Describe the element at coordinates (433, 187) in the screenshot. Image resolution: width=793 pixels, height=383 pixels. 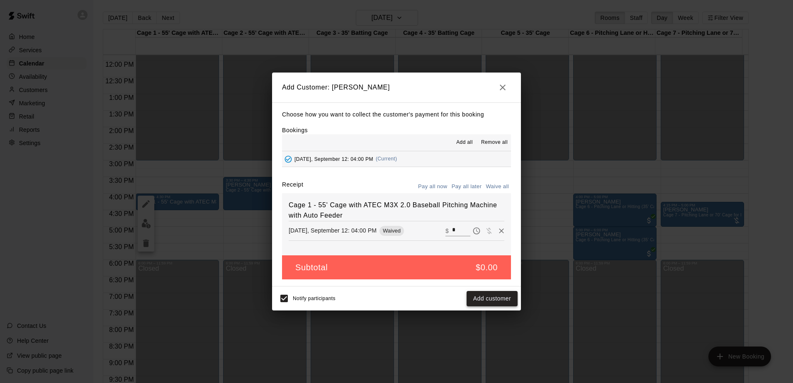
I see `button: Pay all now` at that location.